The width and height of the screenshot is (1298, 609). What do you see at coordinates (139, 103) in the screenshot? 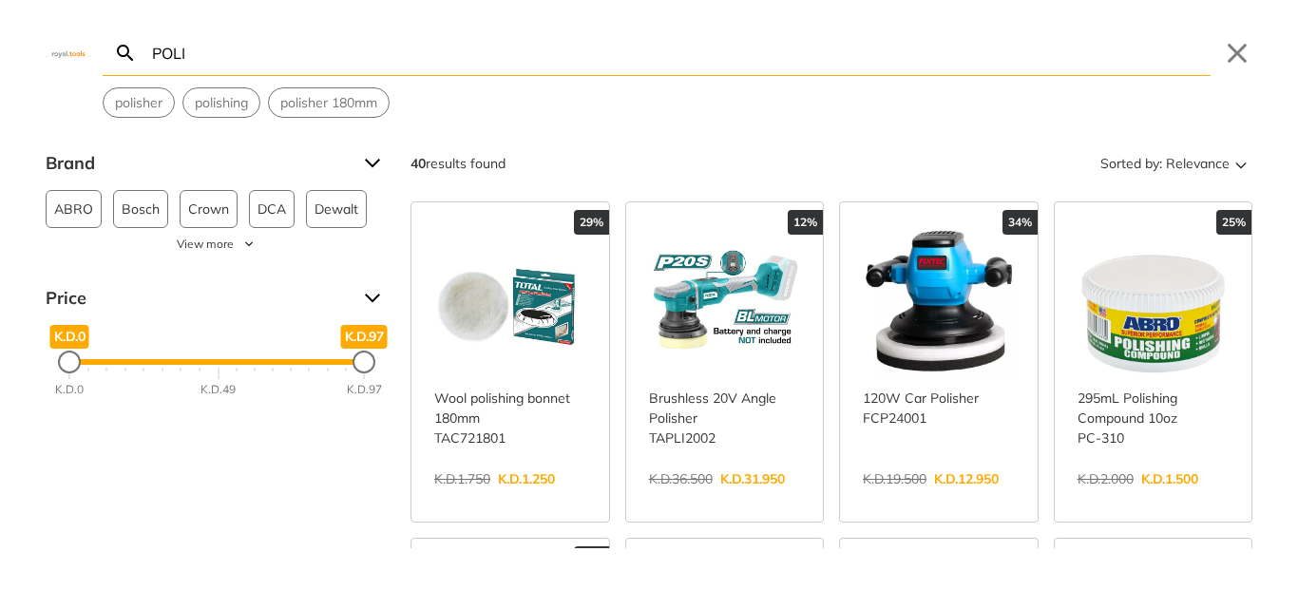
I see `div: Suggestion: polisher` at bounding box center [139, 103].